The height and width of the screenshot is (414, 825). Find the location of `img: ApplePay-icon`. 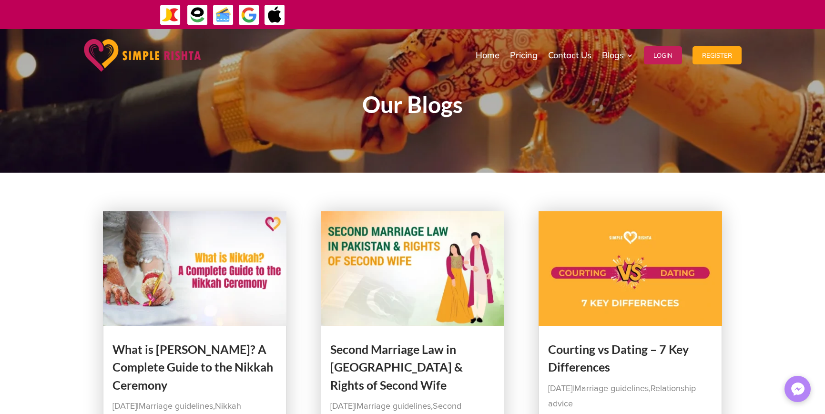

img: ApplePay-icon is located at coordinates (275, 15).